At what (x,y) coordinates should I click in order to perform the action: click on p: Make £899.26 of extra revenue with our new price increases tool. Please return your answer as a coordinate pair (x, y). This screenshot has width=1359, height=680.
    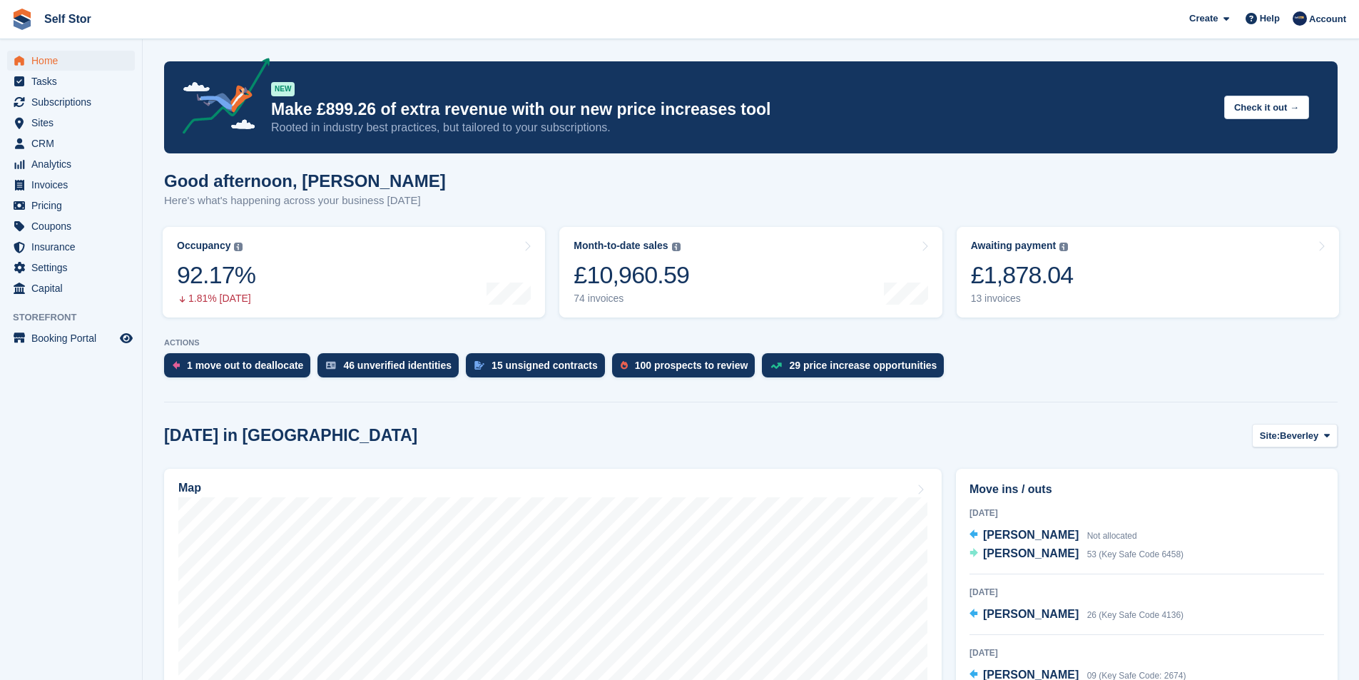
    Looking at the image, I should click on (742, 109).